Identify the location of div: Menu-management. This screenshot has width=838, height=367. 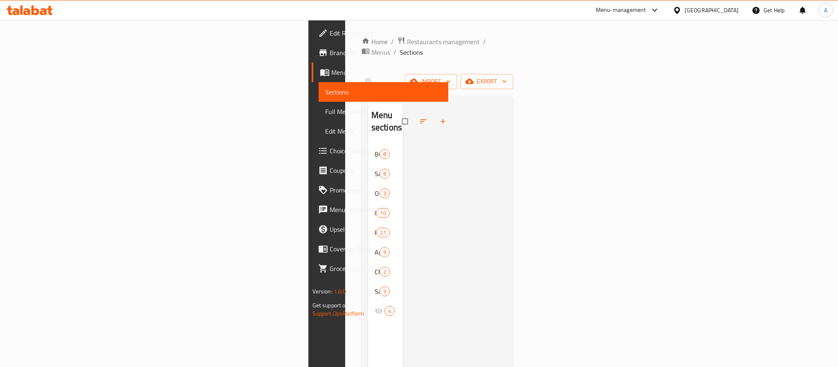
(621, 10).